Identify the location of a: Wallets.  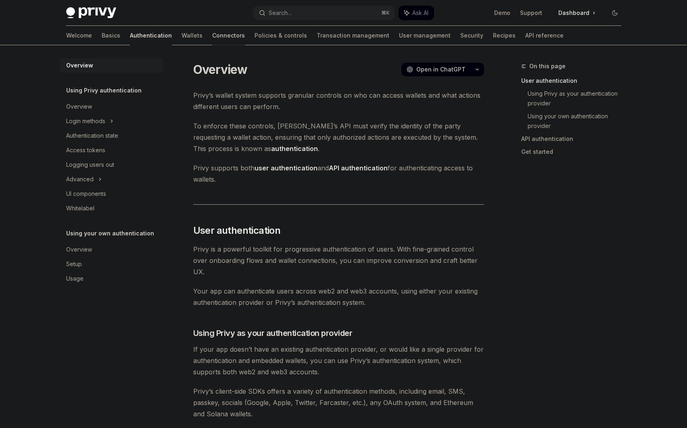
(192, 36).